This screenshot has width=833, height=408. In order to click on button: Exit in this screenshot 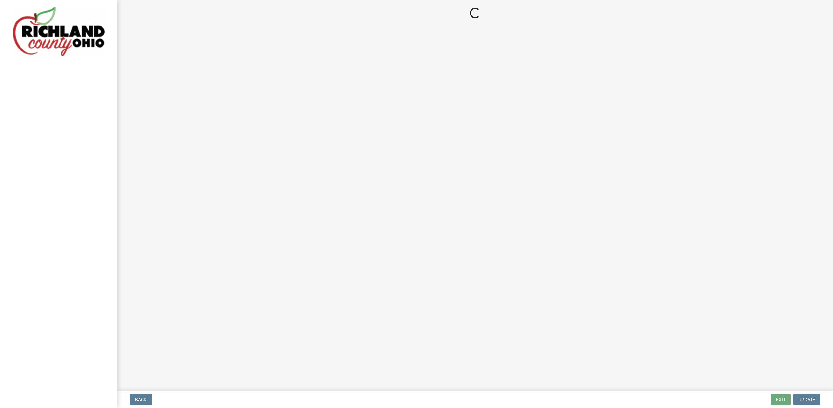, I will do `click(781, 399)`.